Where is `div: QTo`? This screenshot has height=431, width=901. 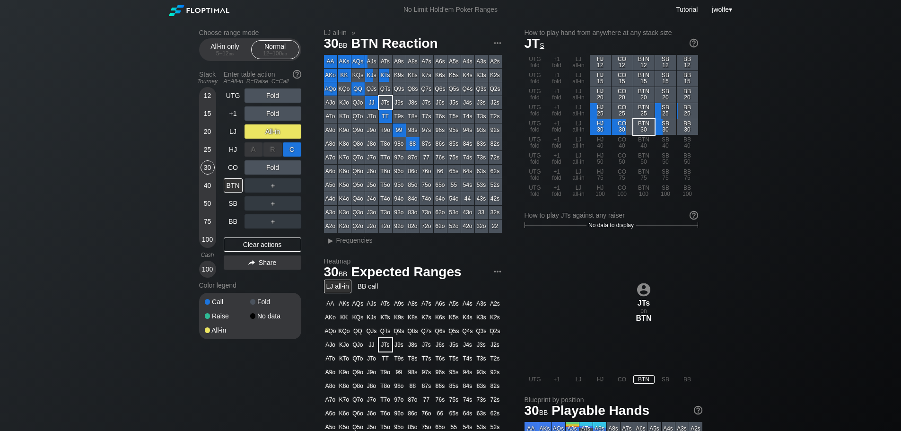
div: QTo is located at coordinates (358, 116).